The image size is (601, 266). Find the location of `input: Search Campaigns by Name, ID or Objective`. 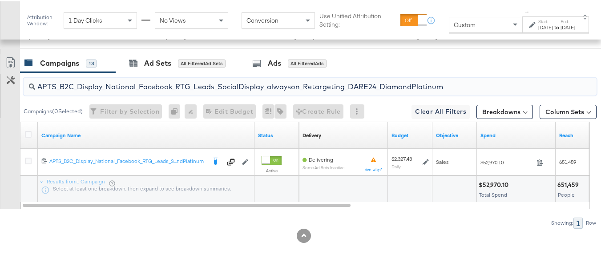

input: Search Campaigns by Name, ID or Objective is located at coordinates (290, 82).